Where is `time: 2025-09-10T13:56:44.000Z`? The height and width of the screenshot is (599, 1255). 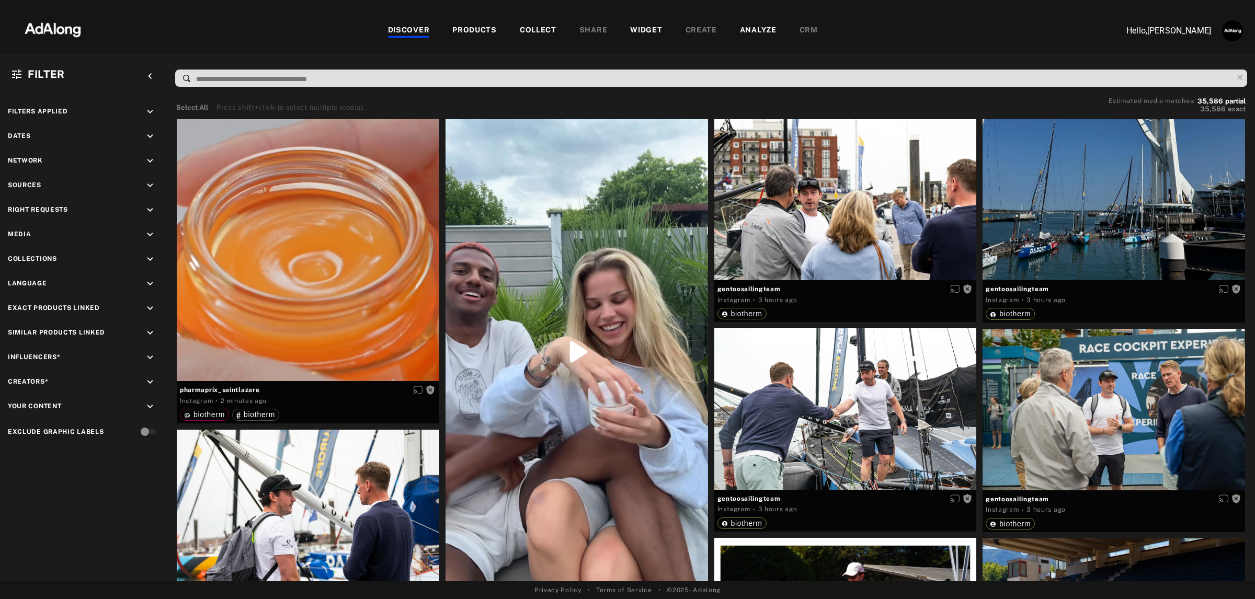
time: 2025-09-10T13:56:44.000Z is located at coordinates (244, 401).